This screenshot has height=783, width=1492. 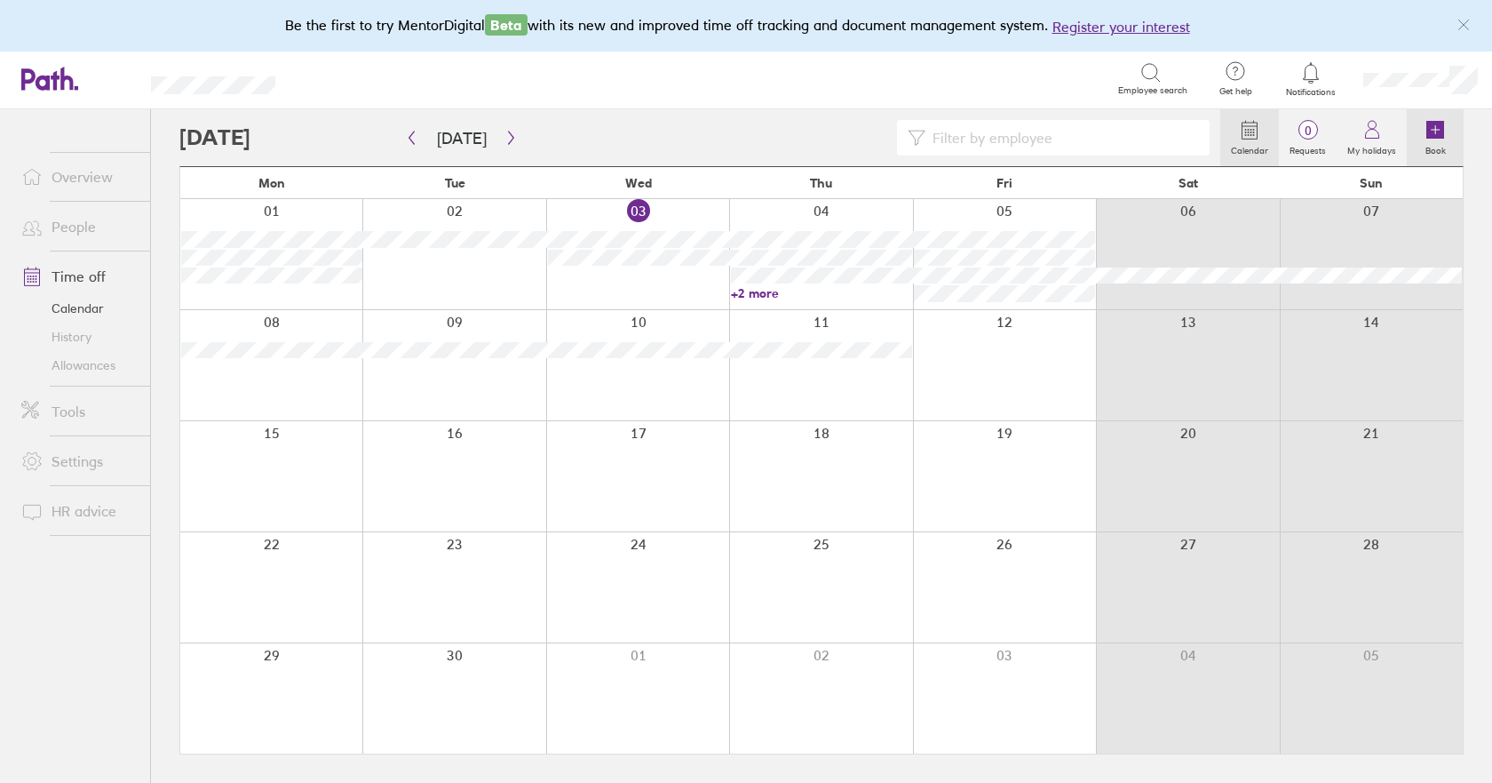 I want to click on a: 0Requests, so click(x=1308, y=138).